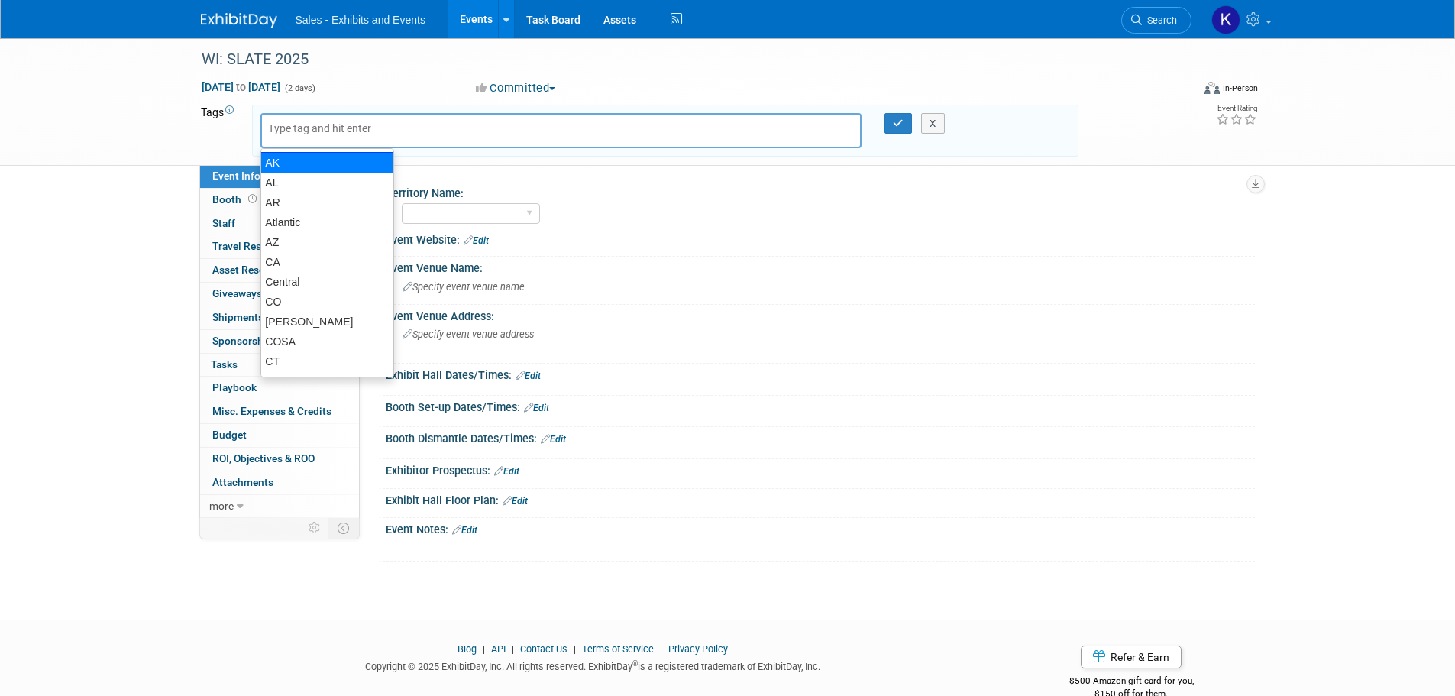 The image size is (1455, 696). I want to click on span: Attachments, so click(243, 482).